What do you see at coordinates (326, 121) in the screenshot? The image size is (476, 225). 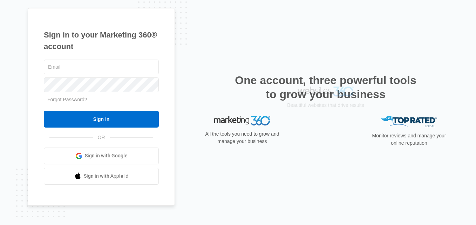 I see `img: Websites 360` at bounding box center [326, 121].